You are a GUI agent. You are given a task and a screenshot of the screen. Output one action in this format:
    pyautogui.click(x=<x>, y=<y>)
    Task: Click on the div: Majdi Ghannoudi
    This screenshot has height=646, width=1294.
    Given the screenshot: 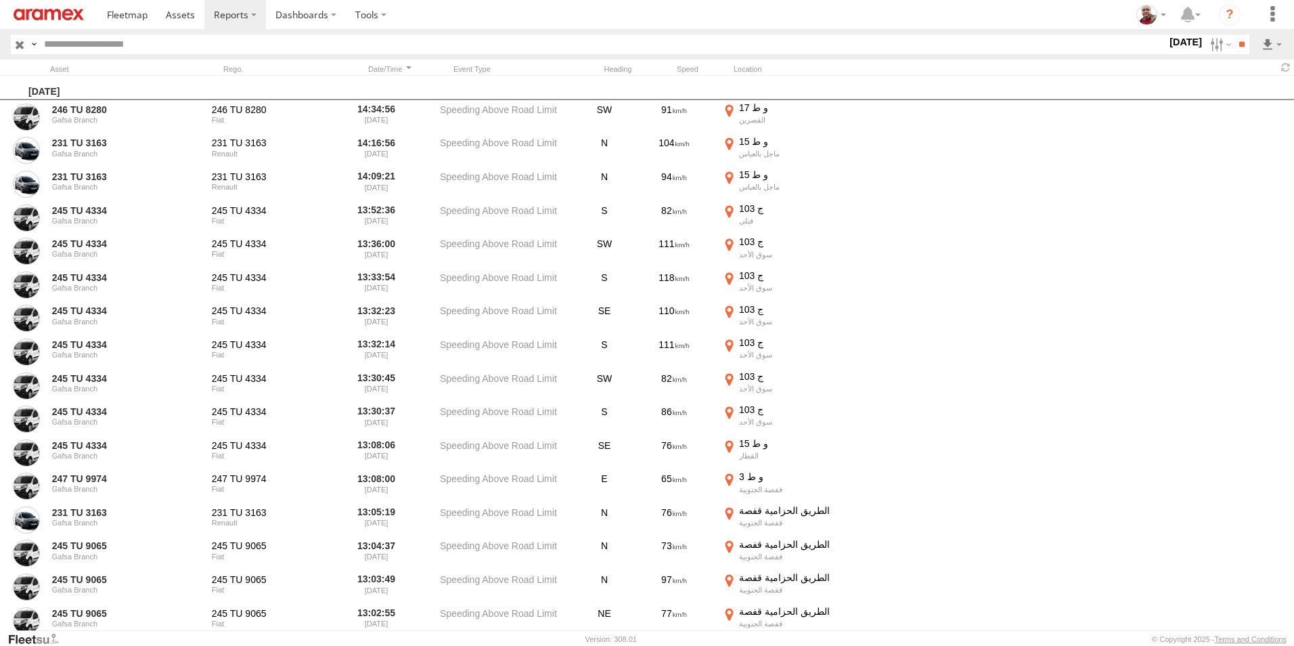 What is the action you would take?
    pyautogui.click(x=1151, y=15)
    